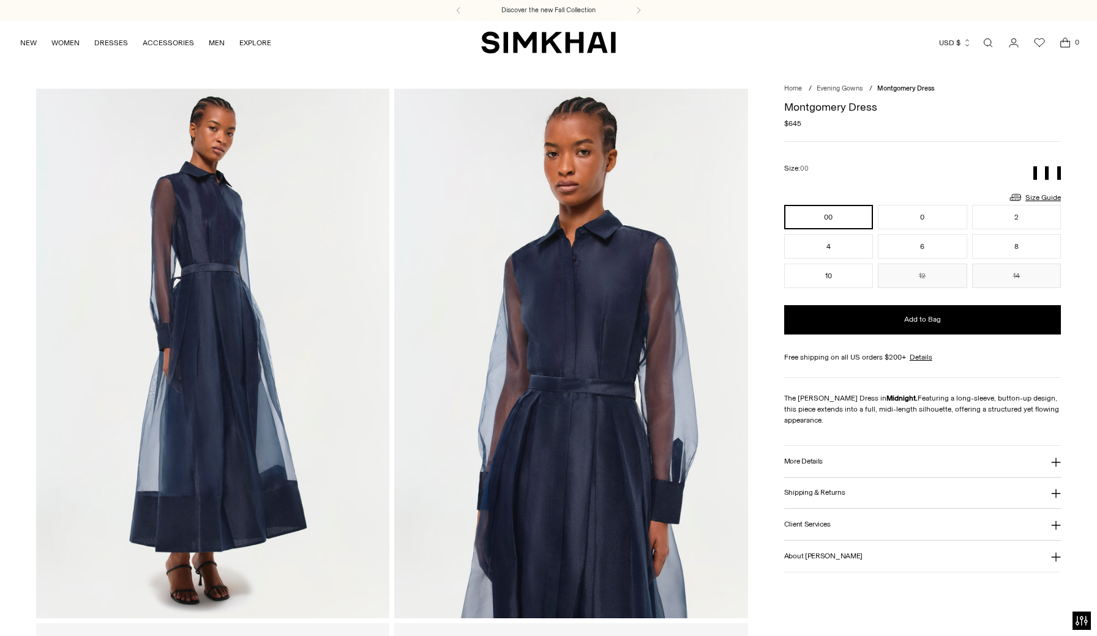  I want to click on a: ACCESSORIES, so click(168, 43).